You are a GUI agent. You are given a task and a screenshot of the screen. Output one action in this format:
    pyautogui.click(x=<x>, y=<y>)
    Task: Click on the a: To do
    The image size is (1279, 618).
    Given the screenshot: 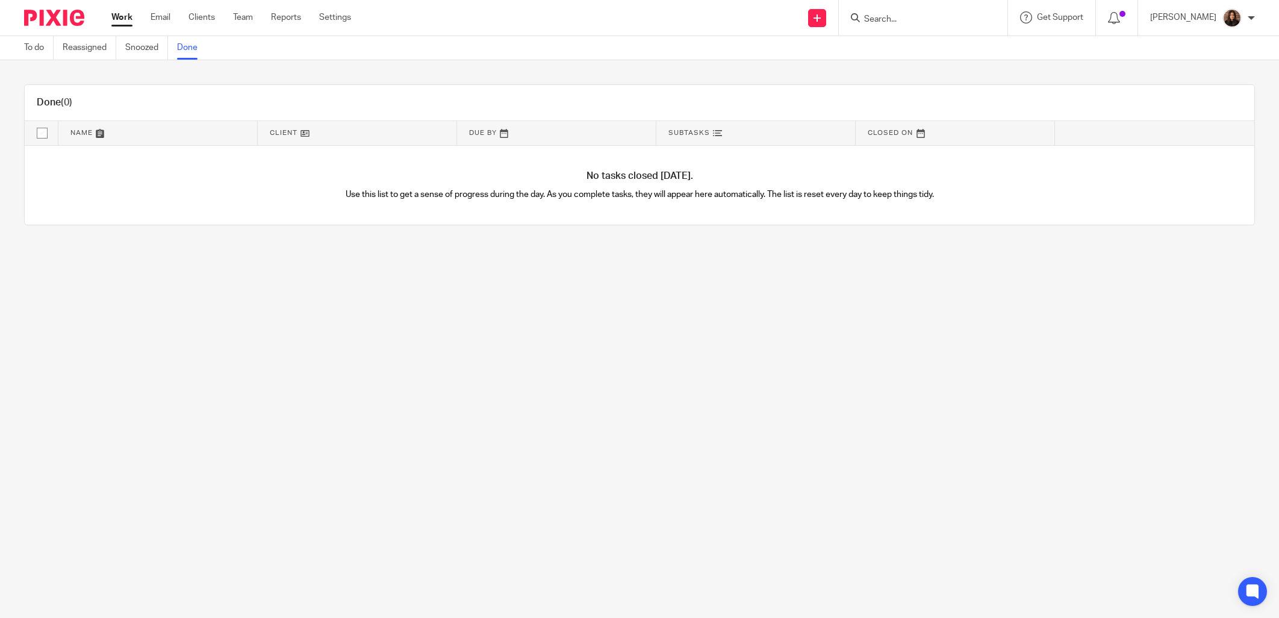 What is the action you would take?
    pyautogui.click(x=39, y=48)
    